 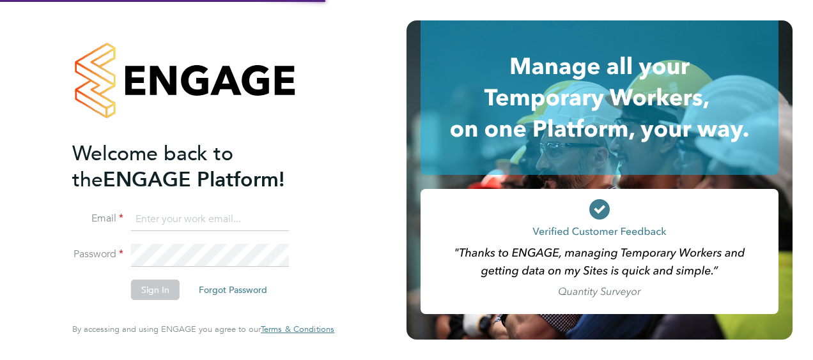 I want to click on button: Forgot Password, so click(x=233, y=290).